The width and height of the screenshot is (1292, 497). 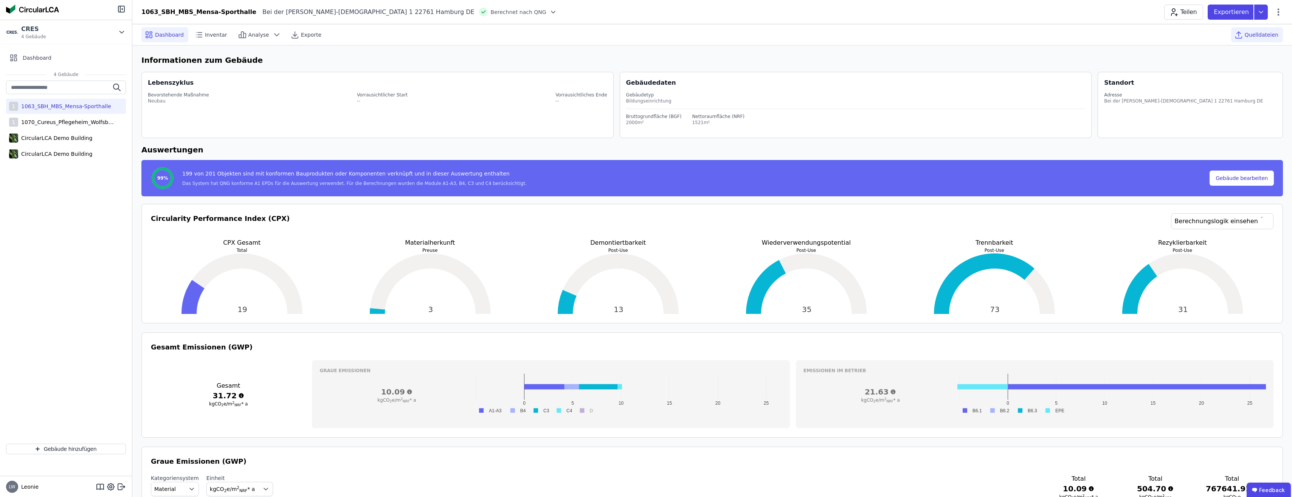 I want to click on p: Materialherkunft, so click(x=430, y=243).